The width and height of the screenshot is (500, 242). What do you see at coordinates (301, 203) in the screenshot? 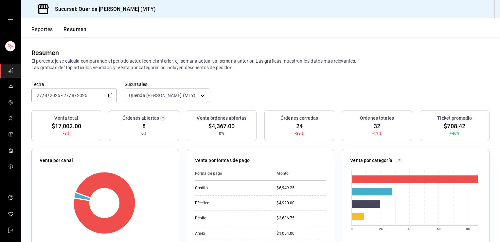
I see `div: $4,920.00` at bounding box center [301, 203].